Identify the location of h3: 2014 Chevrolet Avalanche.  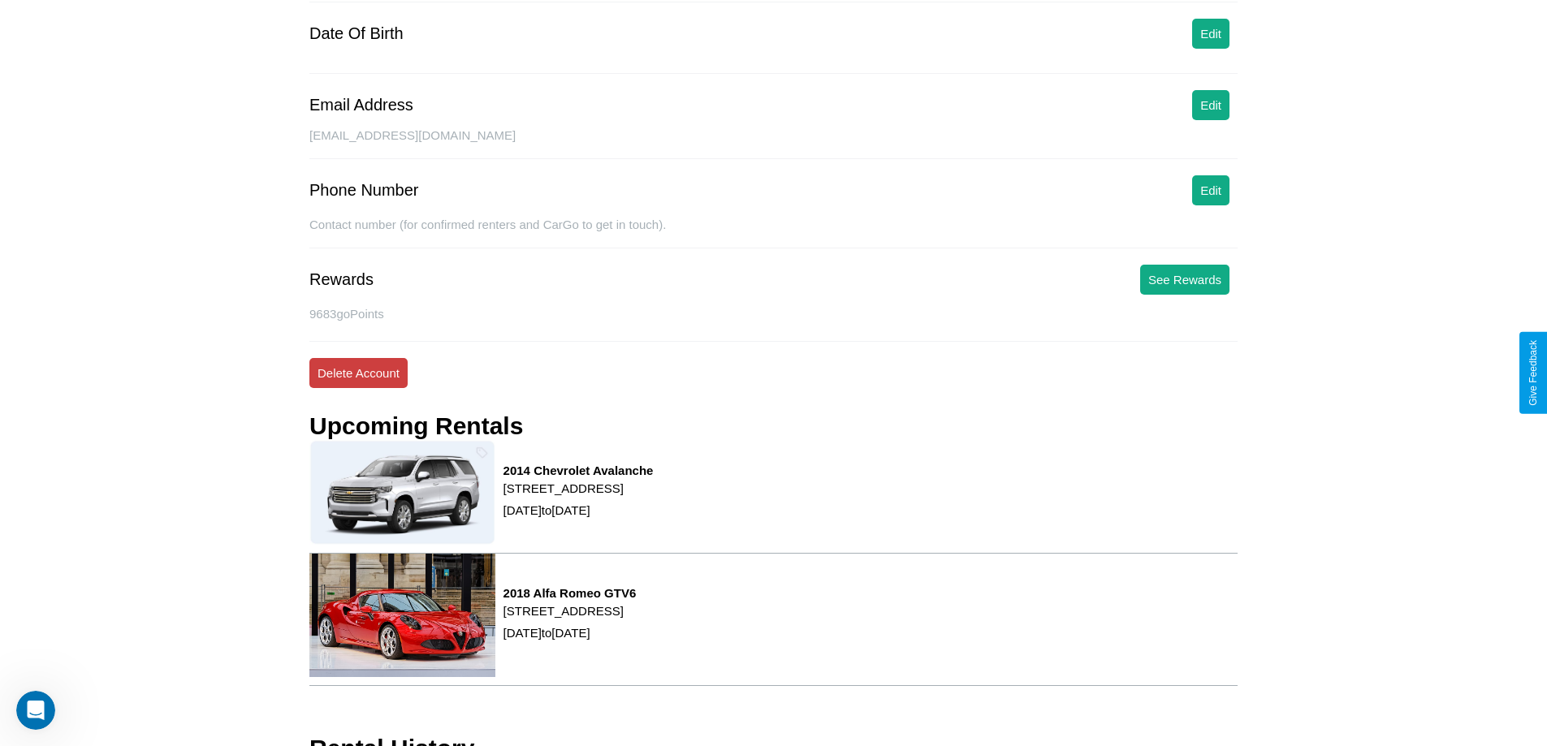
(578, 470).